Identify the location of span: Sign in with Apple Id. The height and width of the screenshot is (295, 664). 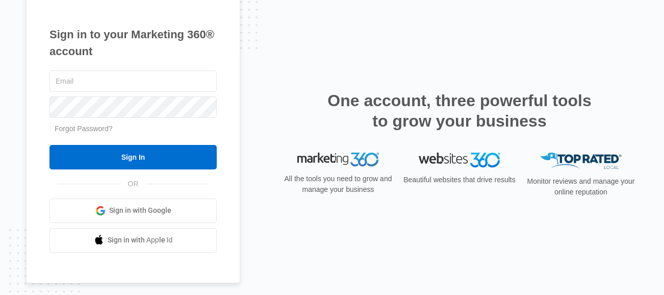
(140, 240).